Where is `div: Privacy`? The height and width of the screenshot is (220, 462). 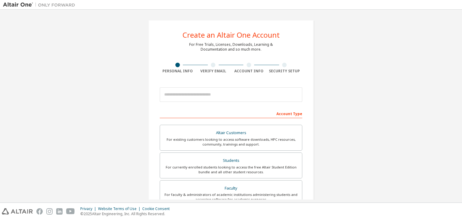 div: Privacy is located at coordinates (89, 209).